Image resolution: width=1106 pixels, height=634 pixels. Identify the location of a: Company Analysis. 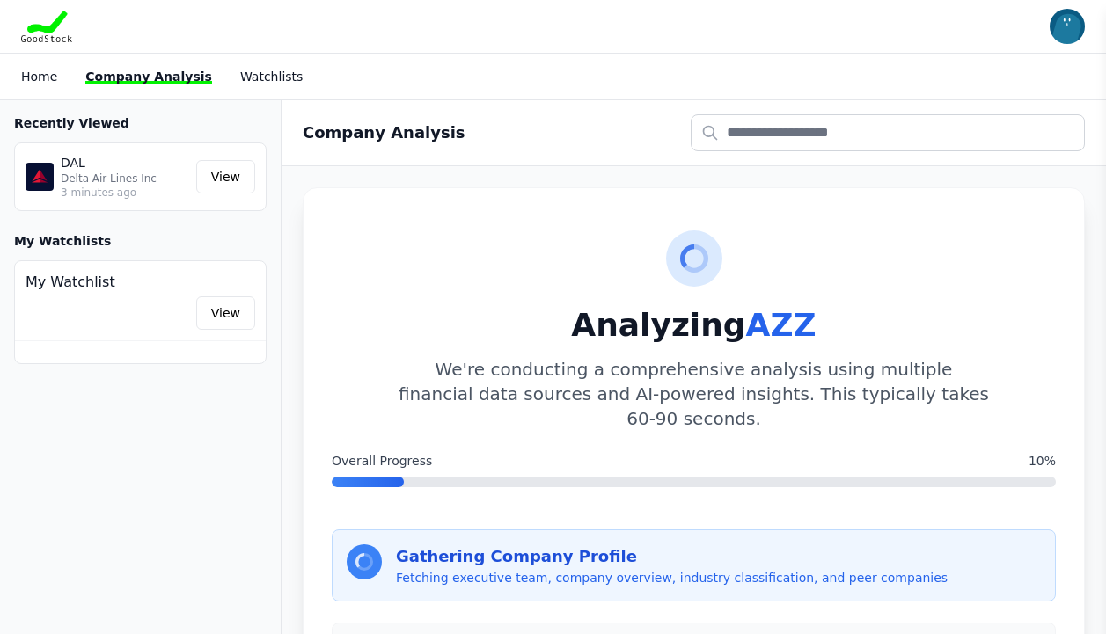
(149, 77).